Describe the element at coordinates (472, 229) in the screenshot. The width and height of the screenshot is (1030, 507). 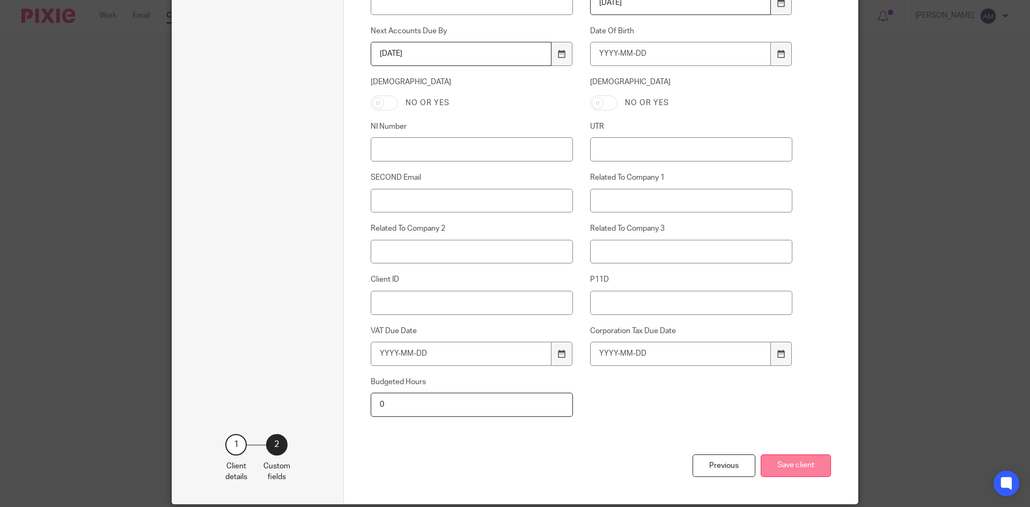
I see `label: Related To Company 2` at that location.